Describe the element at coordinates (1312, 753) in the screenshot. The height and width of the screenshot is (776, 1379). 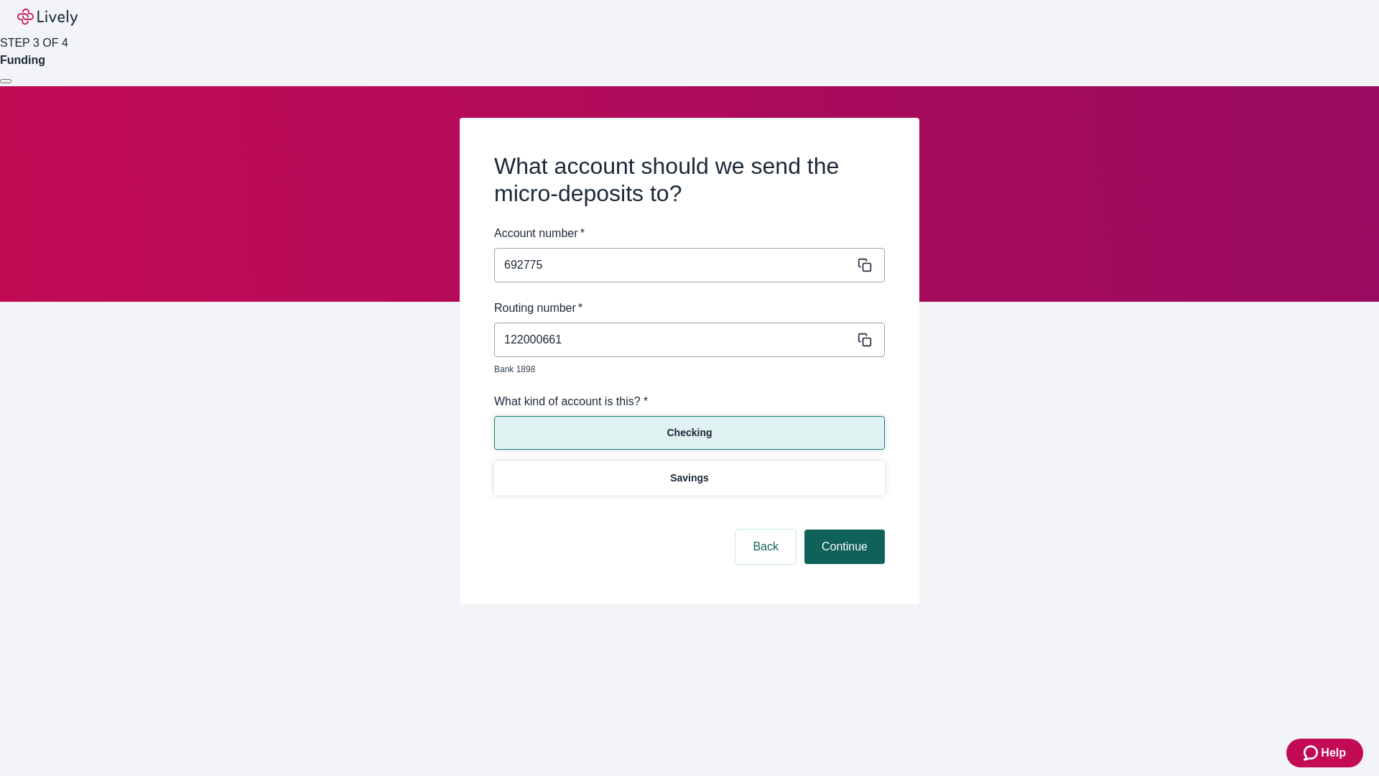
I see `svg: Zendesk support icon` at that location.